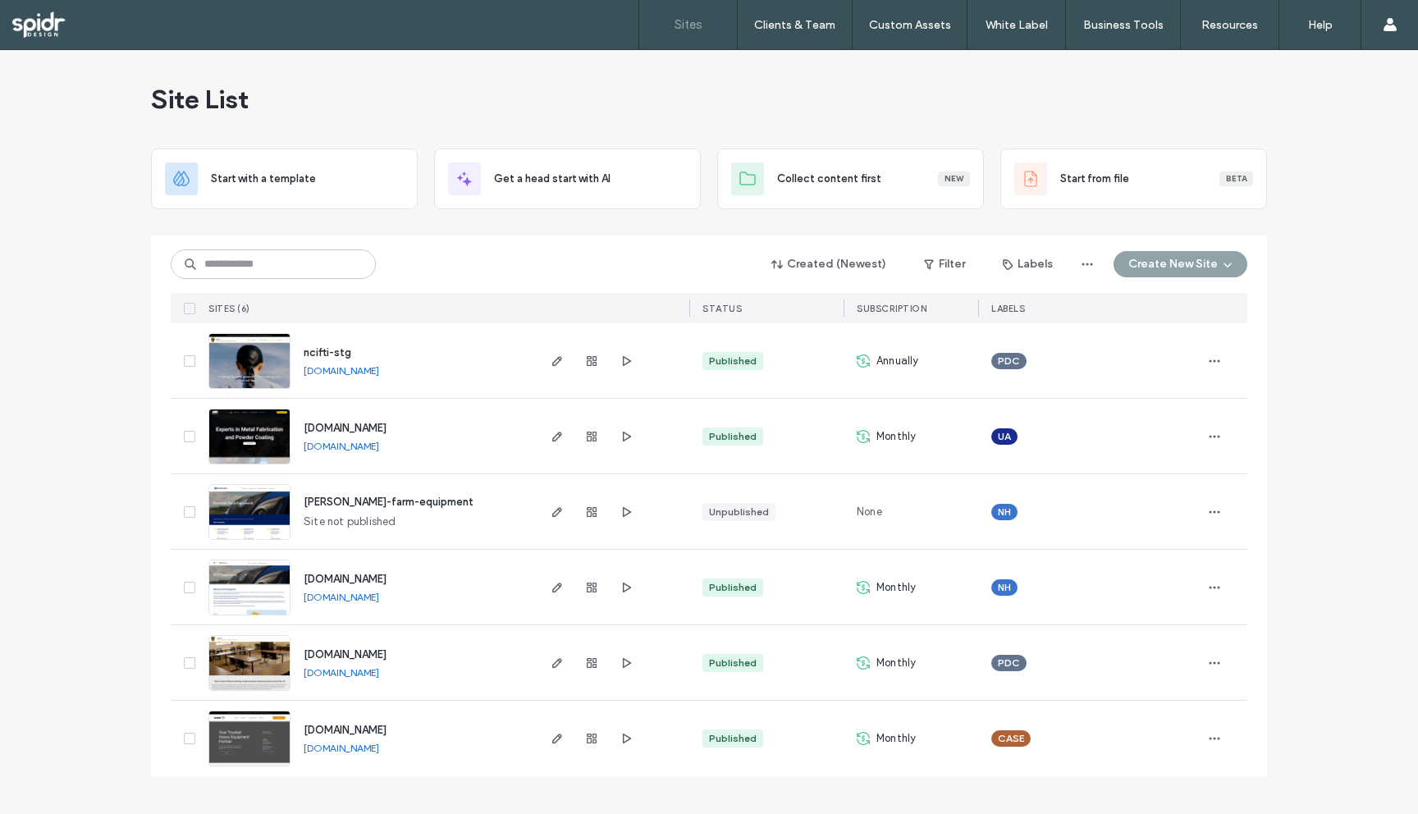  I want to click on label: White Label, so click(1016, 25).